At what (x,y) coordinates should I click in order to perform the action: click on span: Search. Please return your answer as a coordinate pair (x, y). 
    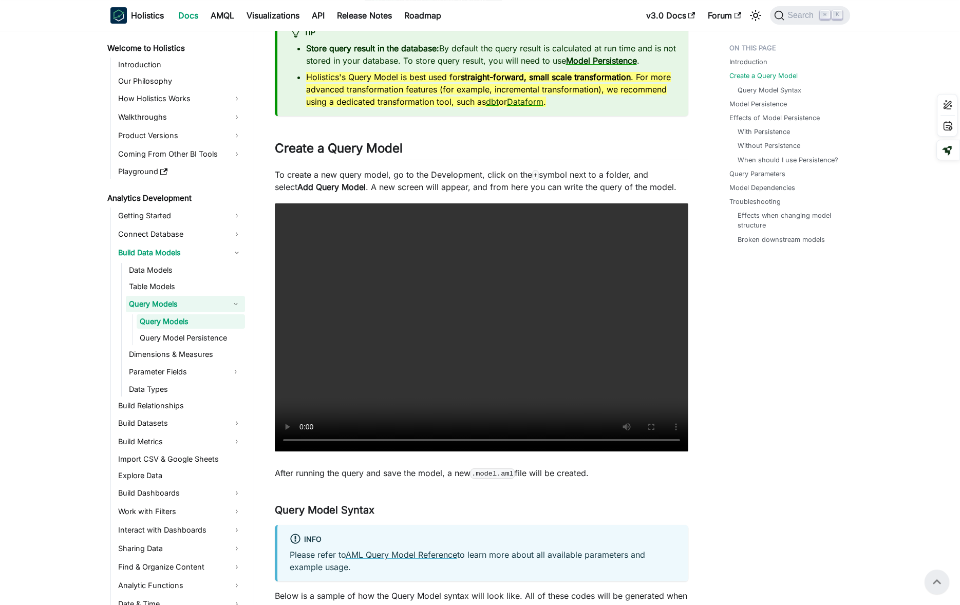
    Looking at the image, I should click on (802, 15).